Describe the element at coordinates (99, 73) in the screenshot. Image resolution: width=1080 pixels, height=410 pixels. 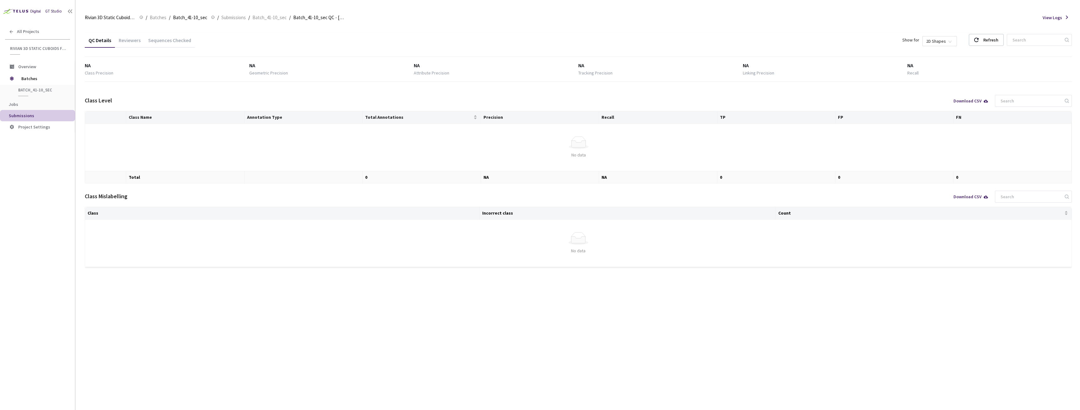
I see `div: Class Precision` at that location.